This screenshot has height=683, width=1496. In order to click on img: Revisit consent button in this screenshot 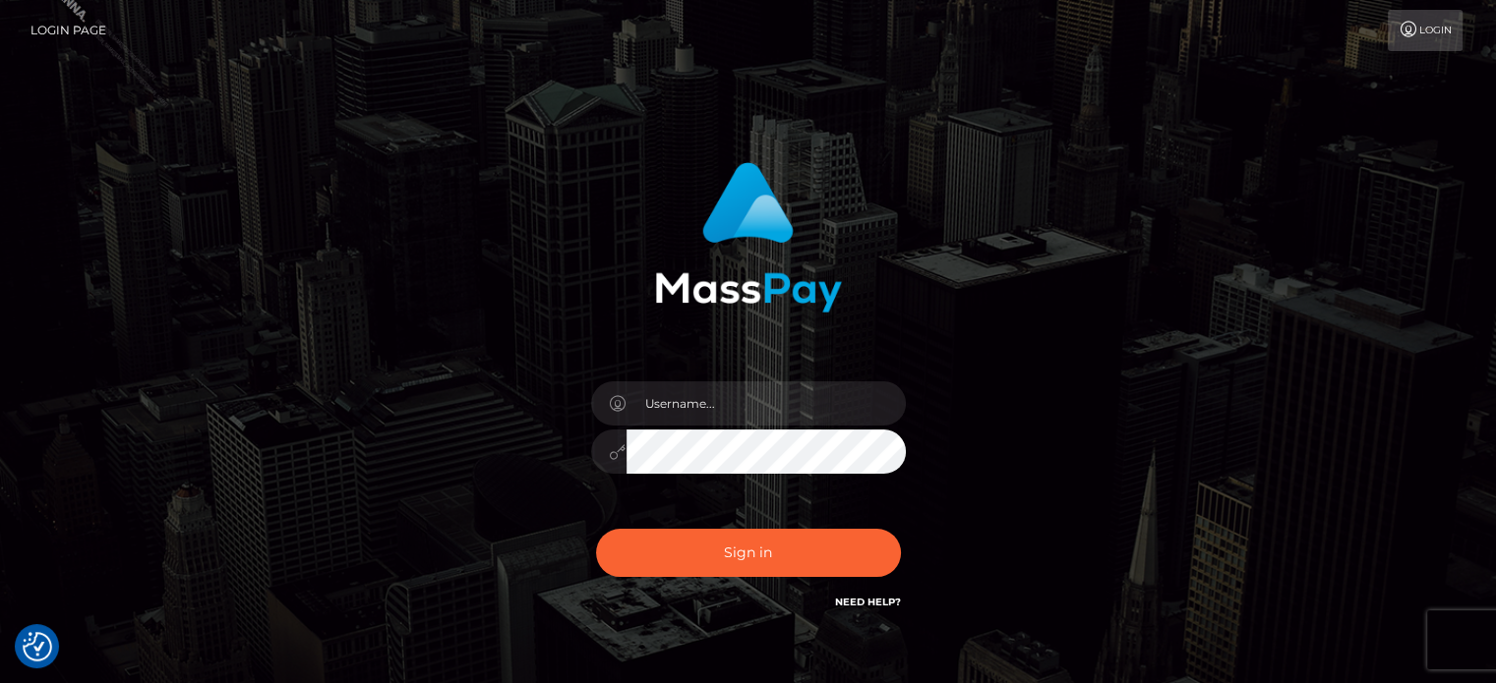, I will do `click(37, 647)`.